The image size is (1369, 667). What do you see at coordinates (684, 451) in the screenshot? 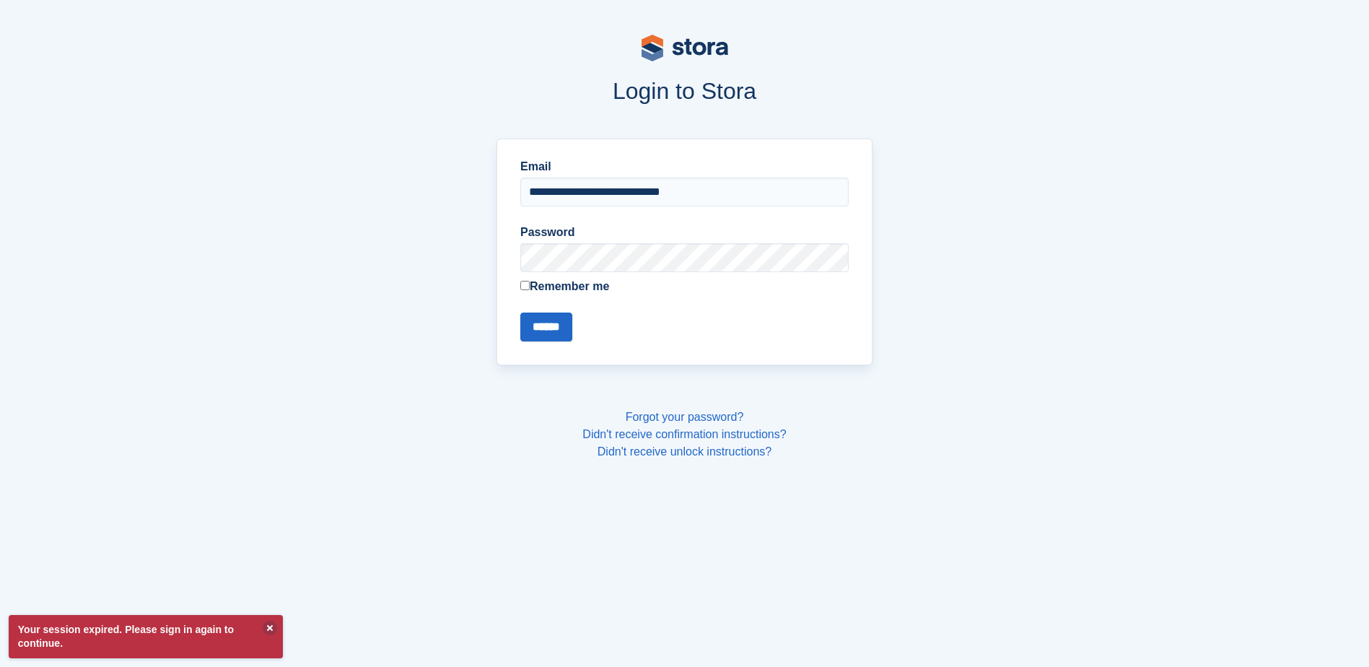
I see `a: Didn't receive unlock instructions?` at bounding box center [684, 451].